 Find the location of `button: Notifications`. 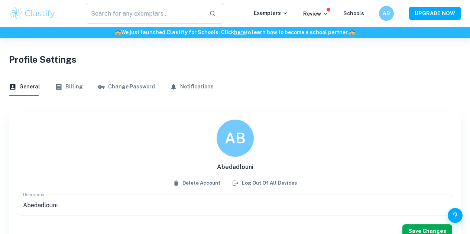

button: Notifications is located at coordinates (192, 87).